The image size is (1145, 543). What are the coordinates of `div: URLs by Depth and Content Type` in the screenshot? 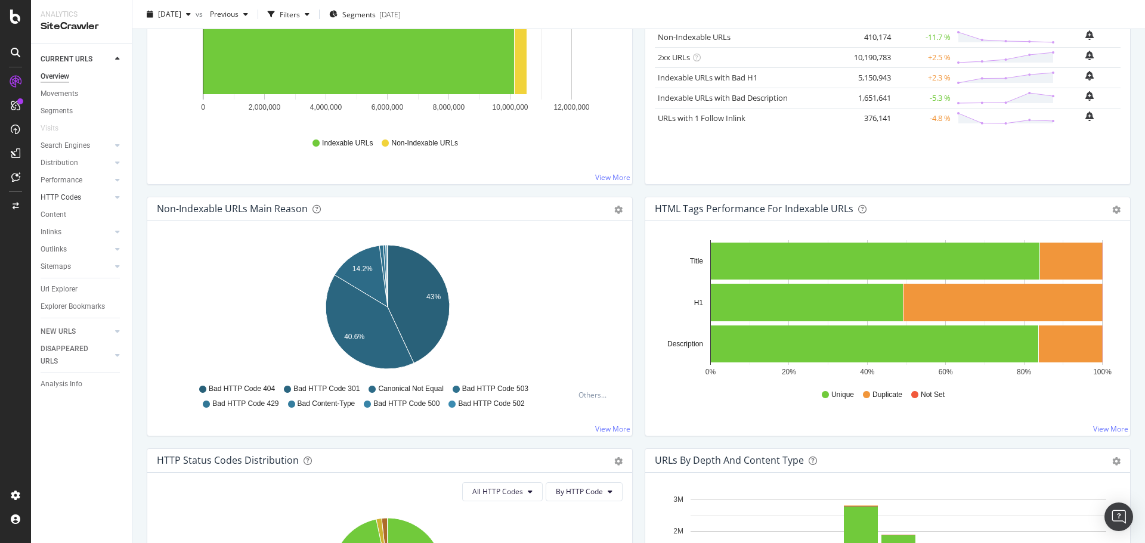 It's located at (729, 460).